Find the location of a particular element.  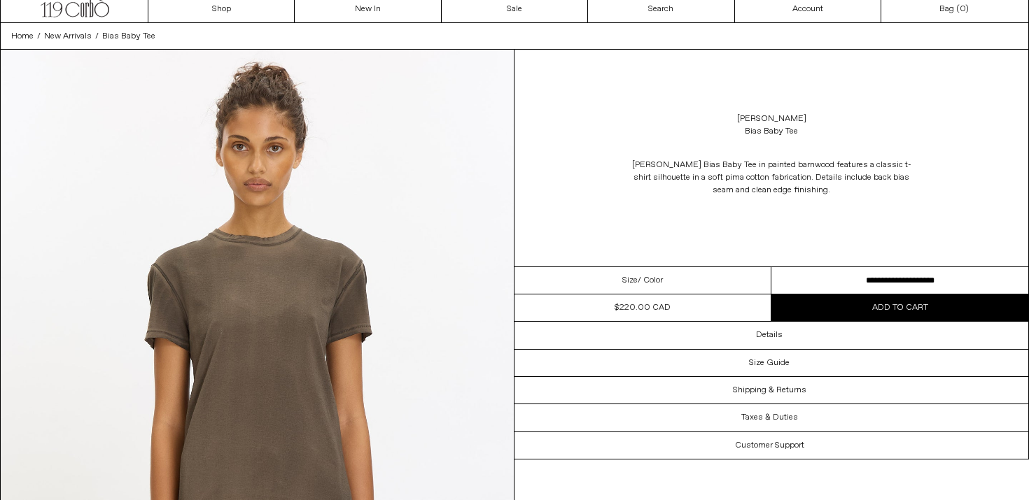

span: / Color is located at coordinates (650, 281).